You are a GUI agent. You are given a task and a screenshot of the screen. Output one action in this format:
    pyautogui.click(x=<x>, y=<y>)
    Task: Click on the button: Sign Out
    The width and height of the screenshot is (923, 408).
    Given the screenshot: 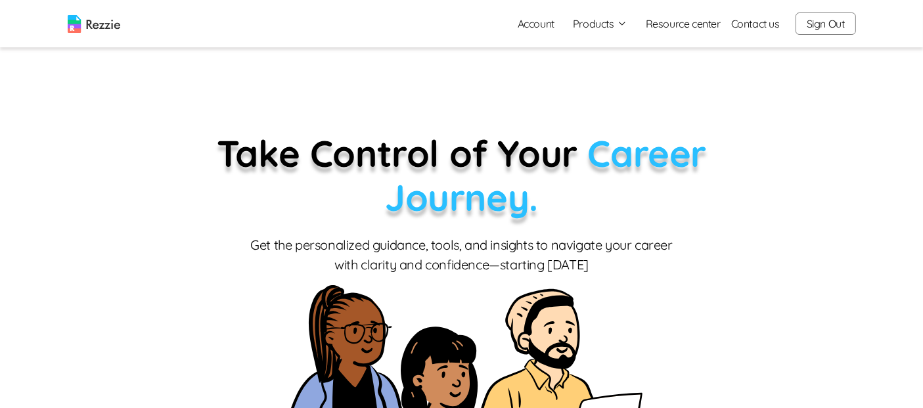 What is the action you would take?
    pyautogui.click(x=826, y=24)
    